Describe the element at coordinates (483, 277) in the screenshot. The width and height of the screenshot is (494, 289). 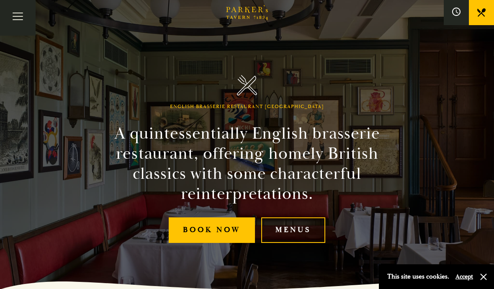
I see `button: Close and accept` at that location.